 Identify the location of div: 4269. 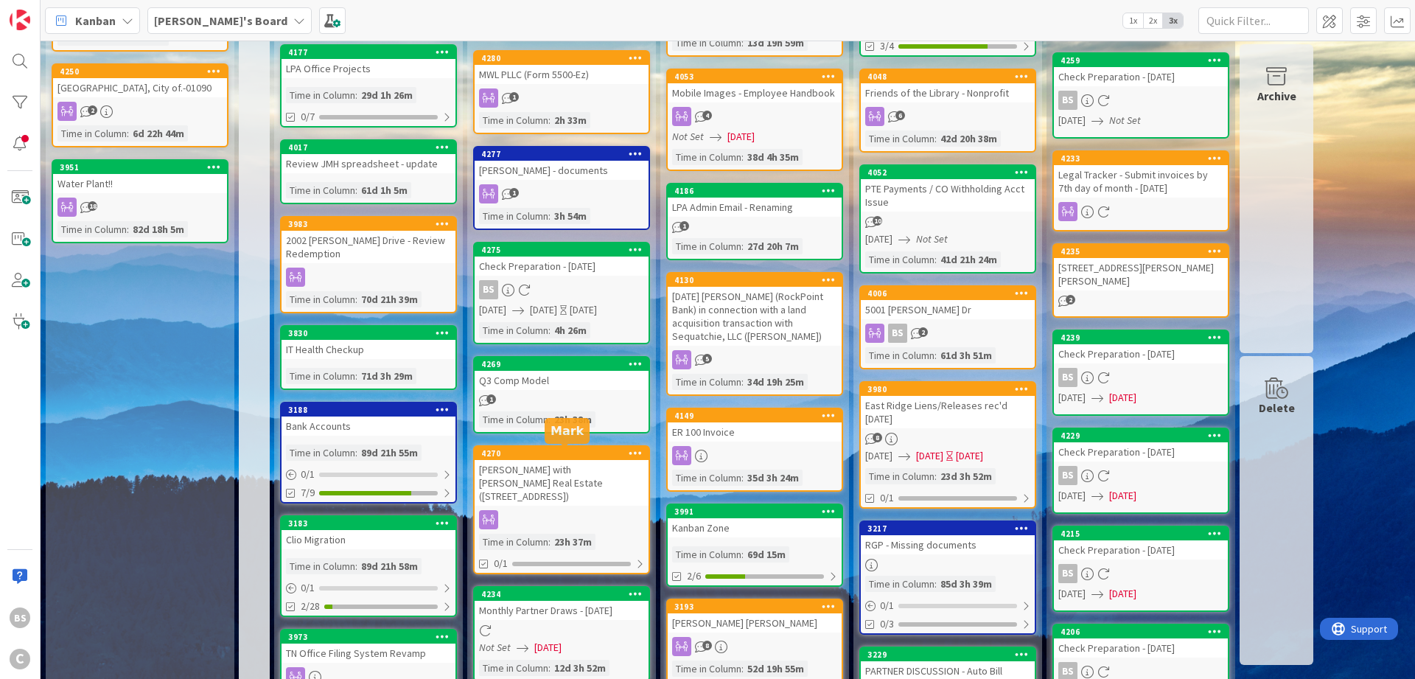
(564, 364).